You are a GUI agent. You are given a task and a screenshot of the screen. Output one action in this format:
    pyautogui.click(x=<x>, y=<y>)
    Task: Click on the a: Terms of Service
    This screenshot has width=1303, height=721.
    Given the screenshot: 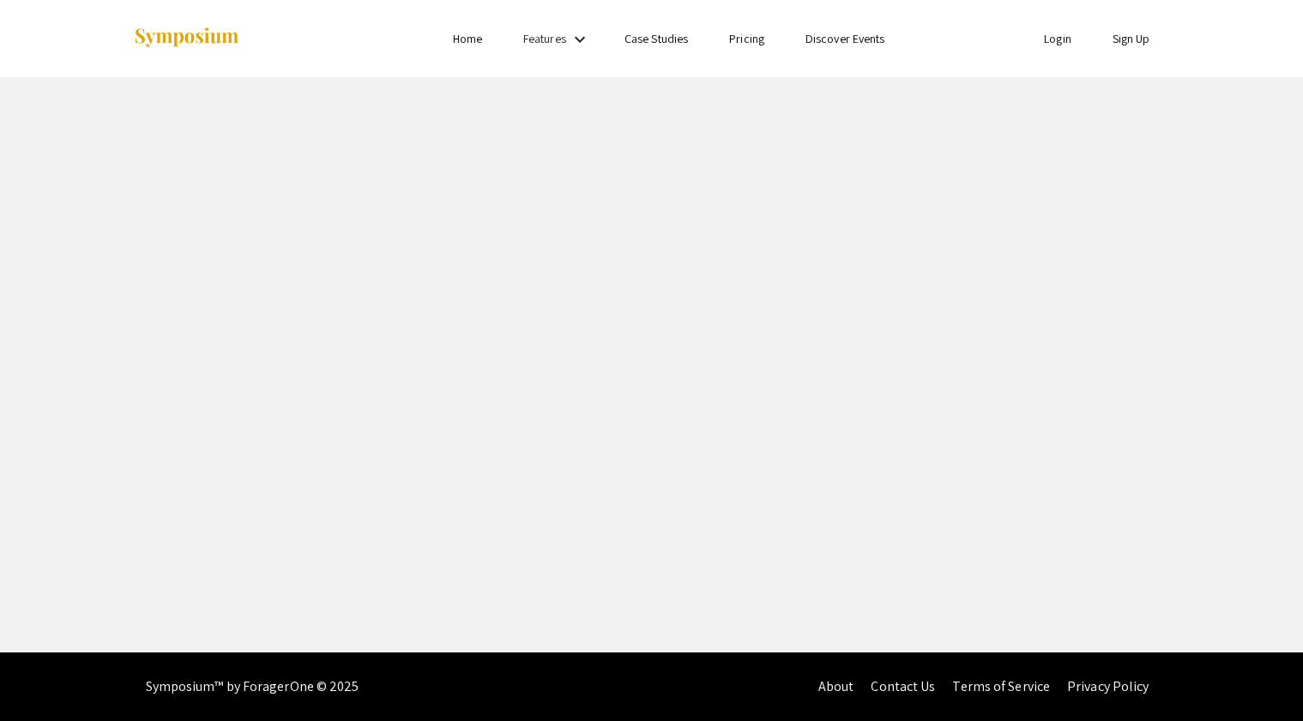 What is the action you would take?
    pyautogui.click(x=1001, y=686)
    